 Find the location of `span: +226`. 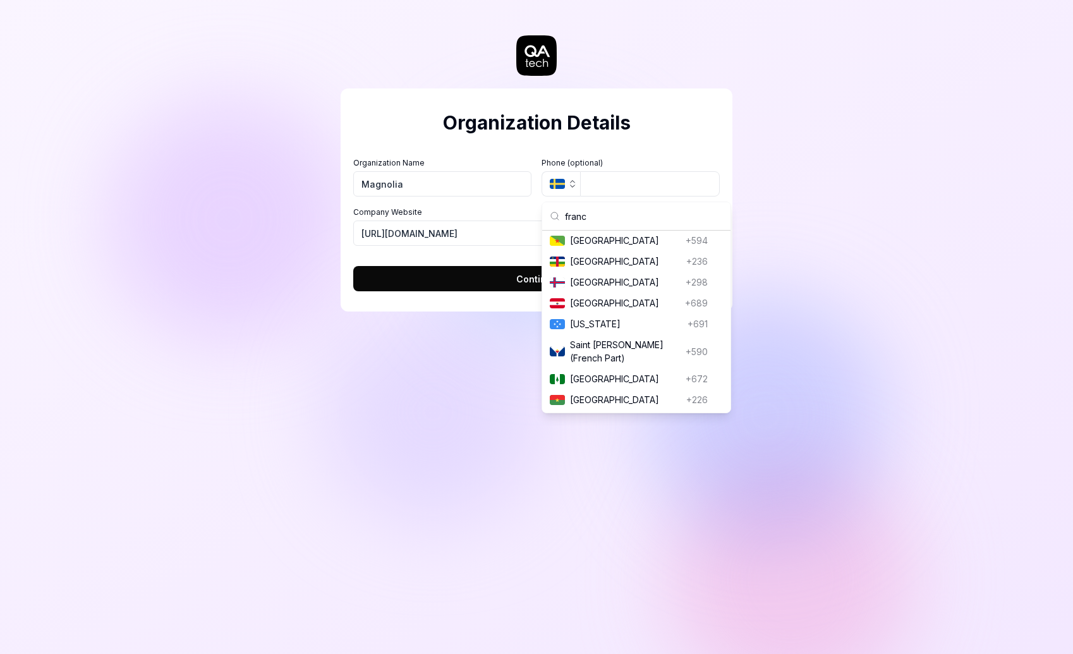

span: +226 is located at coordinates (697, 399).